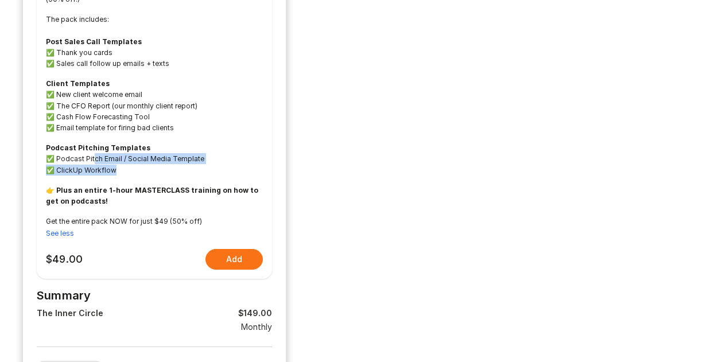 Image resolution: width=726 pixels, height=362 pixels. Describe the element at coordinates (152, 196) in the screenshot. I see `strong: 👉 Plus an entire 1-hour MASTERCLASS training on how to get on podcasts!` at that location.